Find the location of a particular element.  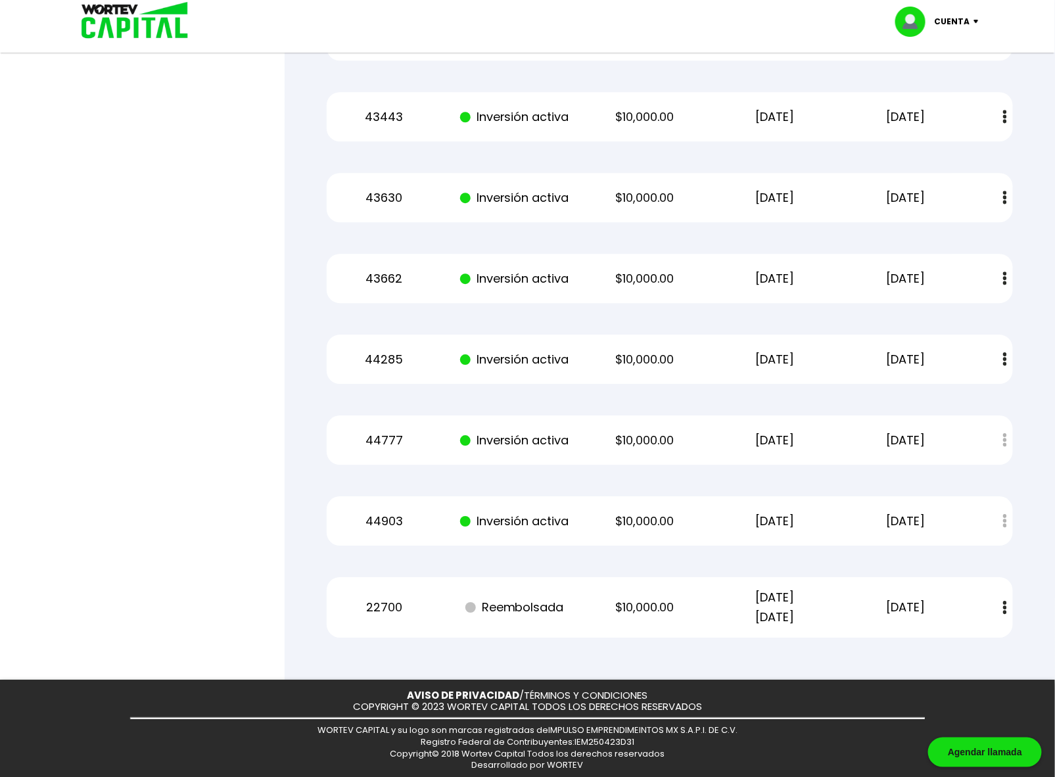

p: Reembolsada is located at coordinates (514, 607).